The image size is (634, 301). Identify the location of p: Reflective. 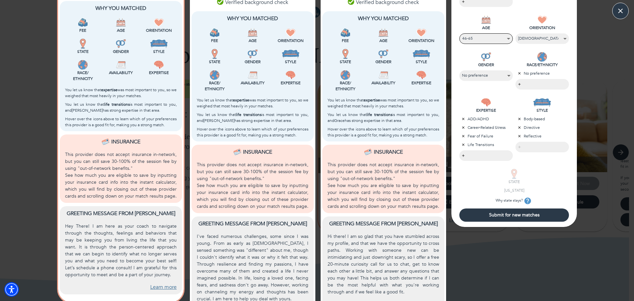
(542, 136).